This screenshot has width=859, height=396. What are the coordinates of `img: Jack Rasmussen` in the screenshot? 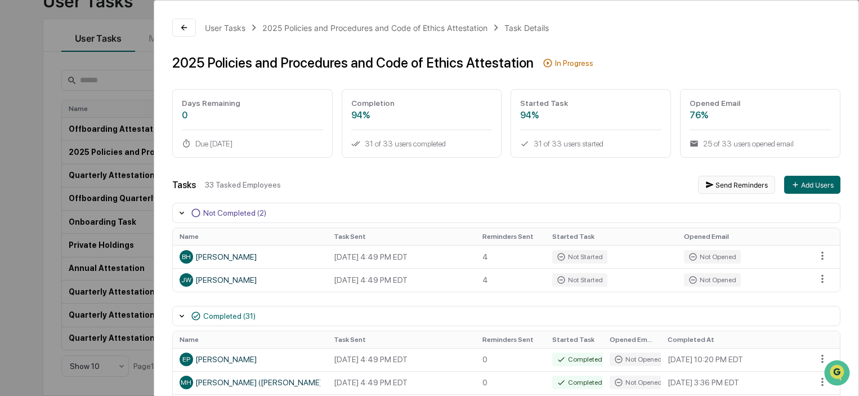 It's located at (20, 151).